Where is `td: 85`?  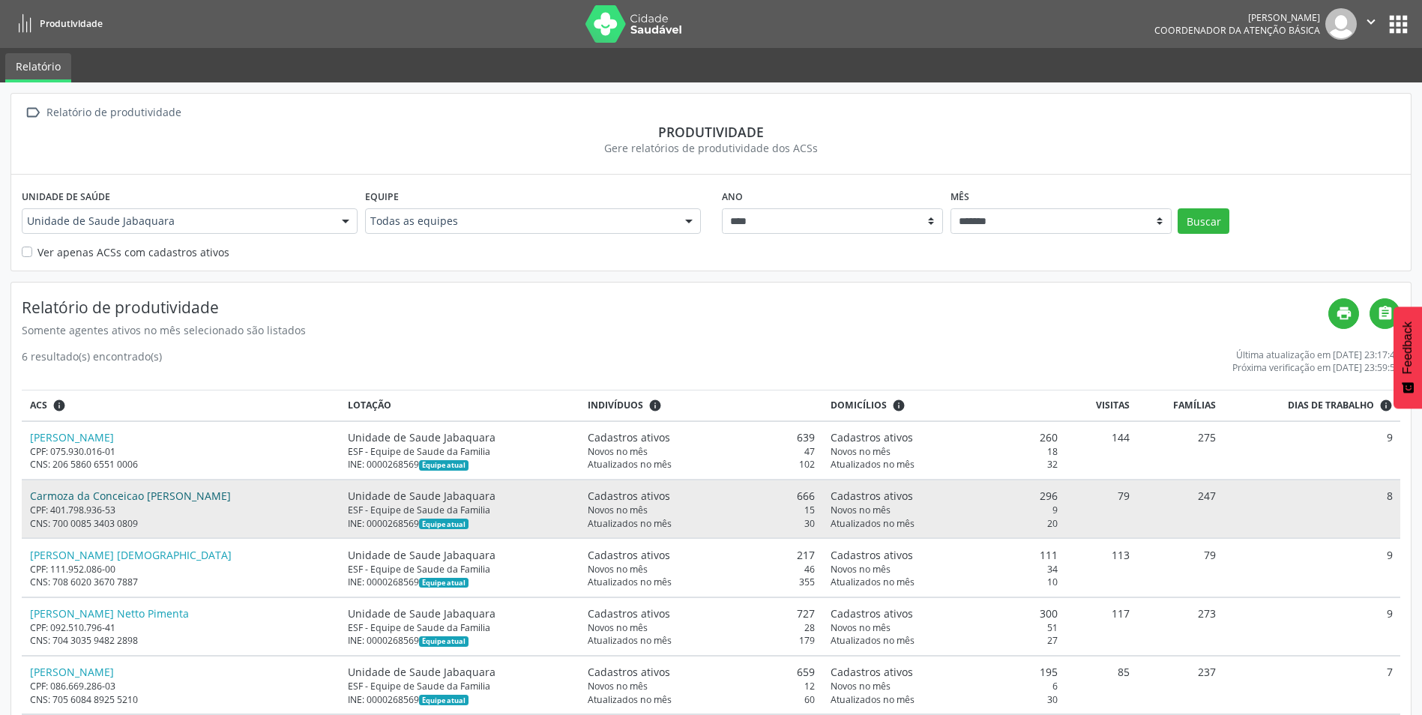 td: 85 is located at coordinates (1101, 685).